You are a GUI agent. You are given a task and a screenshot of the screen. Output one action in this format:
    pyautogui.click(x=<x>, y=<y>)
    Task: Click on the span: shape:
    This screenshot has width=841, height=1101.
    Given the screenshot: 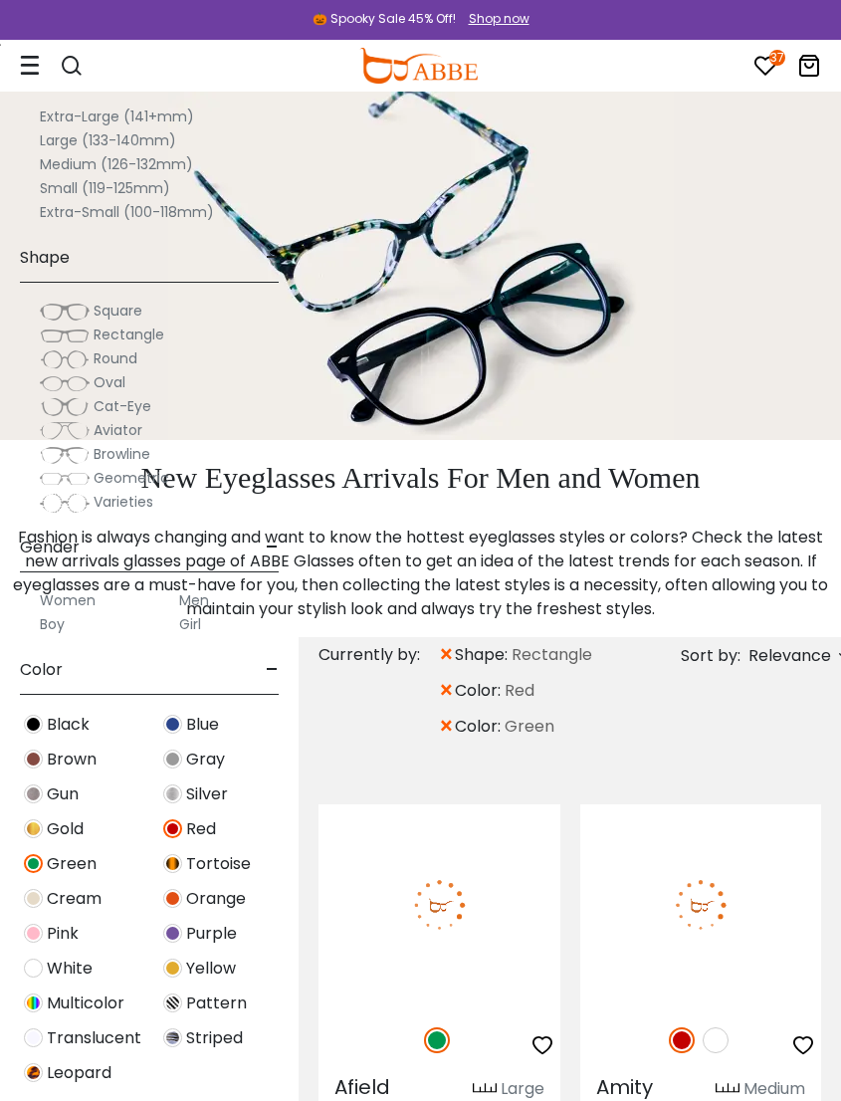 What is the action you would take?
    pyautogui.click(x=483, y=655)
    